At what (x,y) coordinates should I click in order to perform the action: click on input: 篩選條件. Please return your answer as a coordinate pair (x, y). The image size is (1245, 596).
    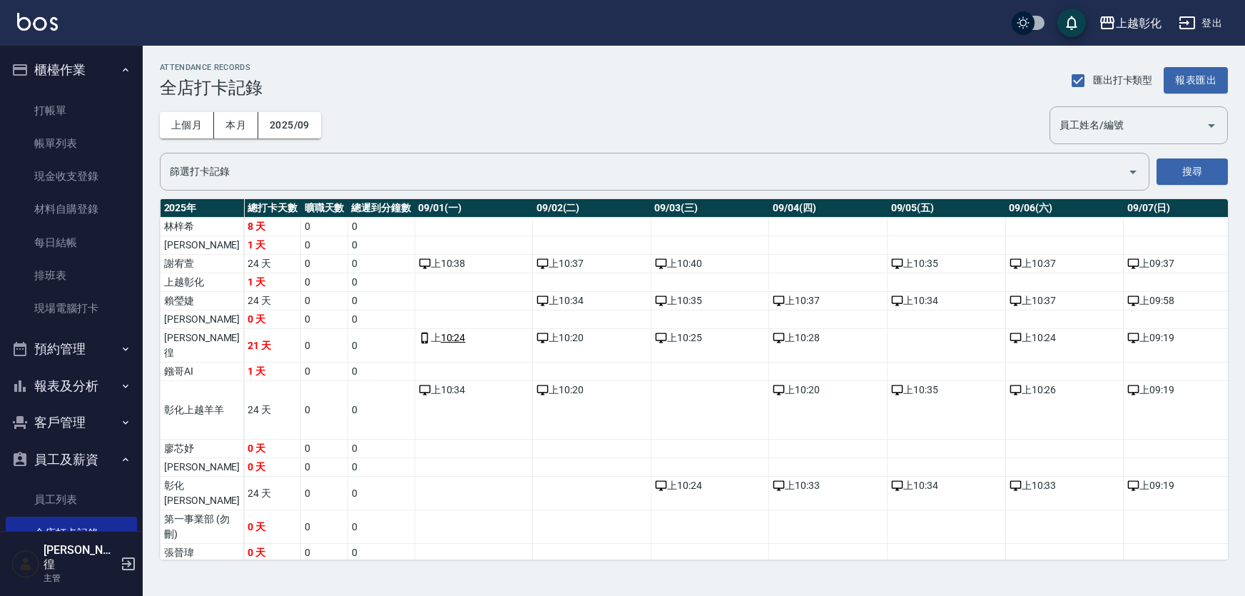
    Looking at the image, I should click on (644, 171).